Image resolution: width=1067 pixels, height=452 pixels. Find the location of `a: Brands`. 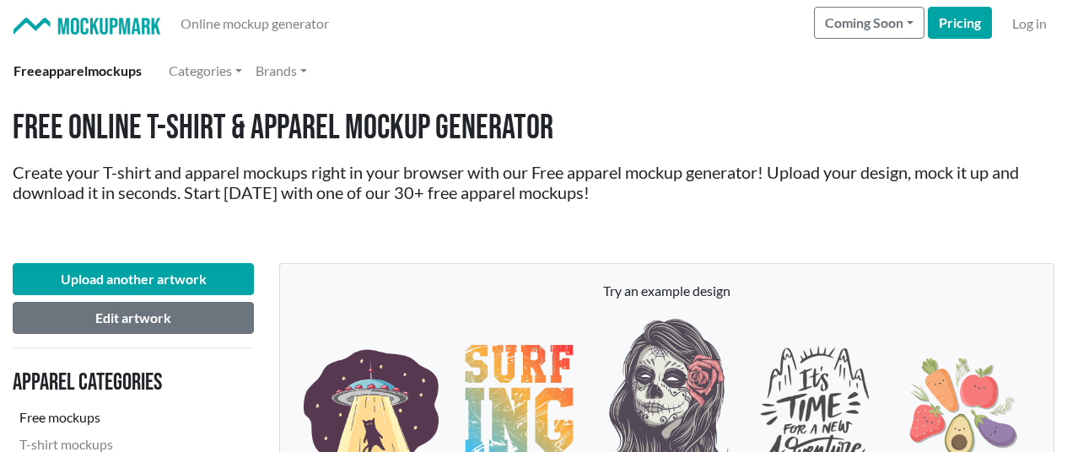

a: Brands is located at coordinates (281, 71).